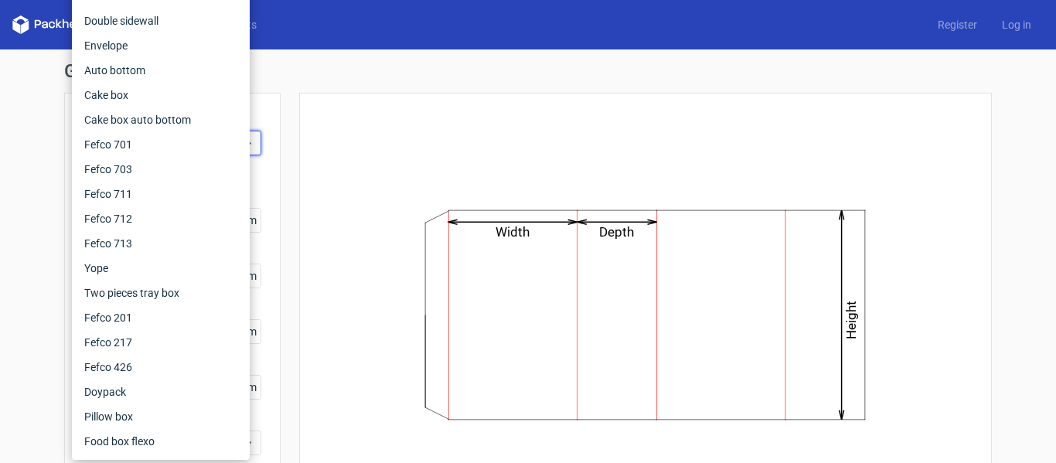  I want to click on text: Height, so click(852, 320).